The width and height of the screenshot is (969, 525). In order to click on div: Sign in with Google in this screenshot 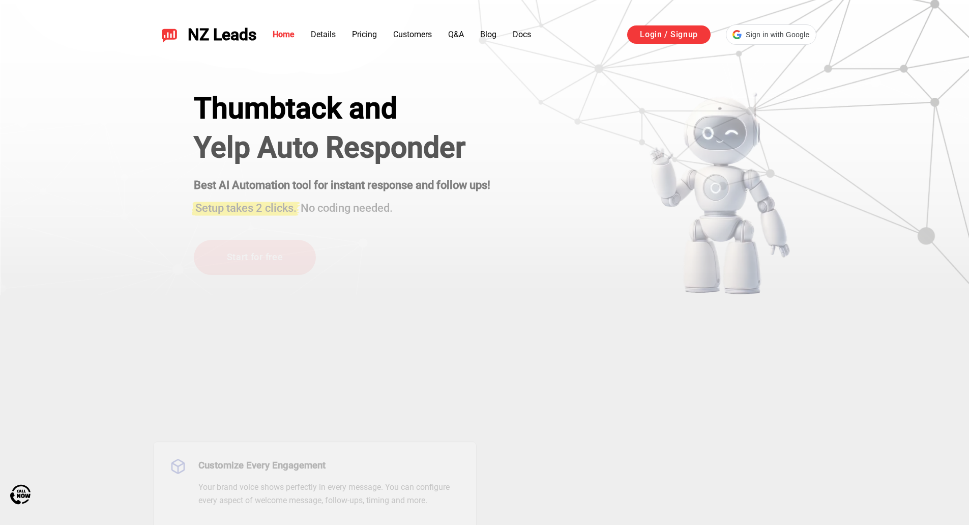, I will do `click(771, 35)`.